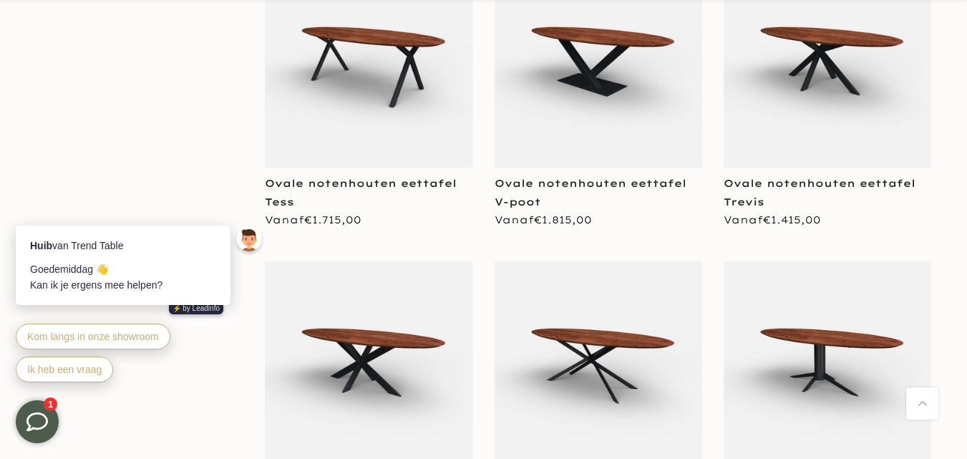 This screenshot has width=967, height=459. I want to click on a: Ovale notenhouten eettafel V-poot, so click(590, 192).